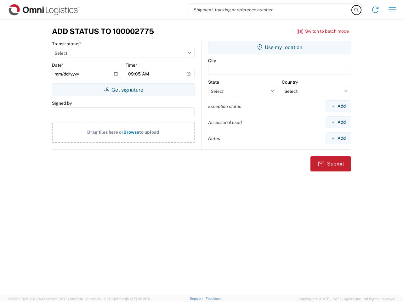 This screenshot has width=403, height=302. I want to click on button: Use my location, so click(279, 47).